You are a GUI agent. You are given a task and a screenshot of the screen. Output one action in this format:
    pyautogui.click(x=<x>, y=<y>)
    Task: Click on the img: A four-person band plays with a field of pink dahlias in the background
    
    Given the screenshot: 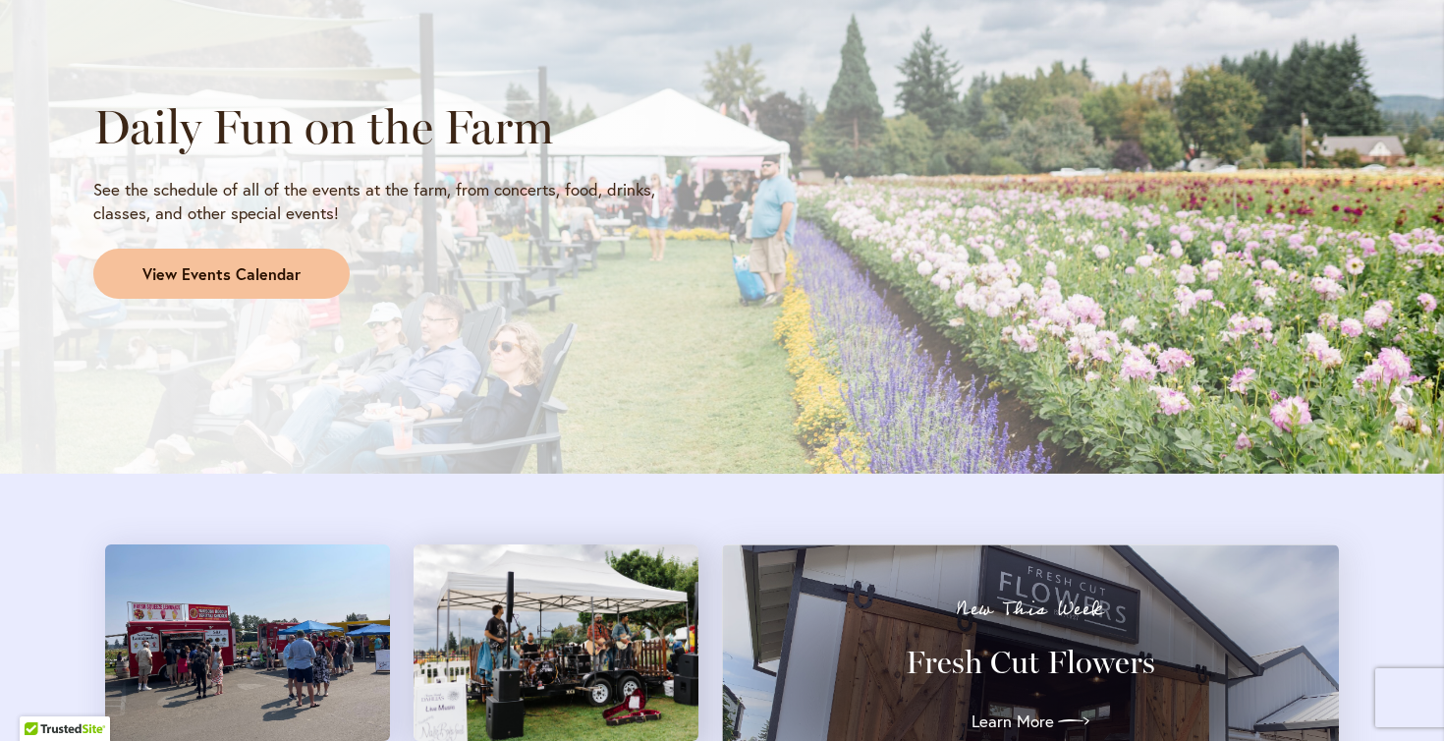 What is the action you would take?
    pyautogui.click(x=556, y=642)
    